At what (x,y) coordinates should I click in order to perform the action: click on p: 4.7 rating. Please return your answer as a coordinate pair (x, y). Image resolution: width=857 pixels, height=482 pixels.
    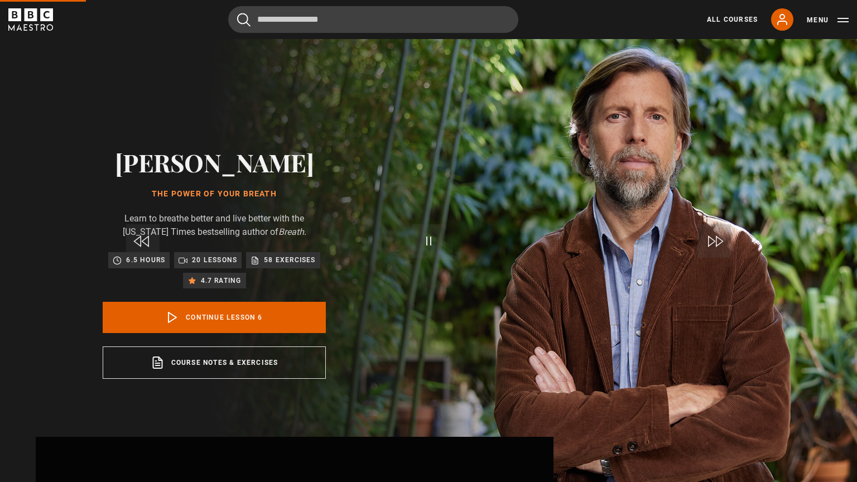
    Looking at the image, I should click on (221, 281).